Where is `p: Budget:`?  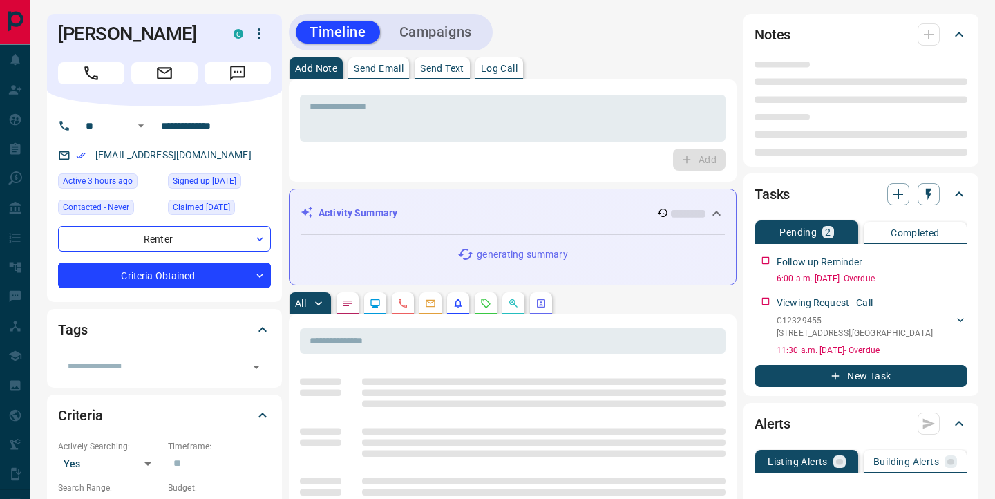 p: Budget: is located at coordinates (219, 488).